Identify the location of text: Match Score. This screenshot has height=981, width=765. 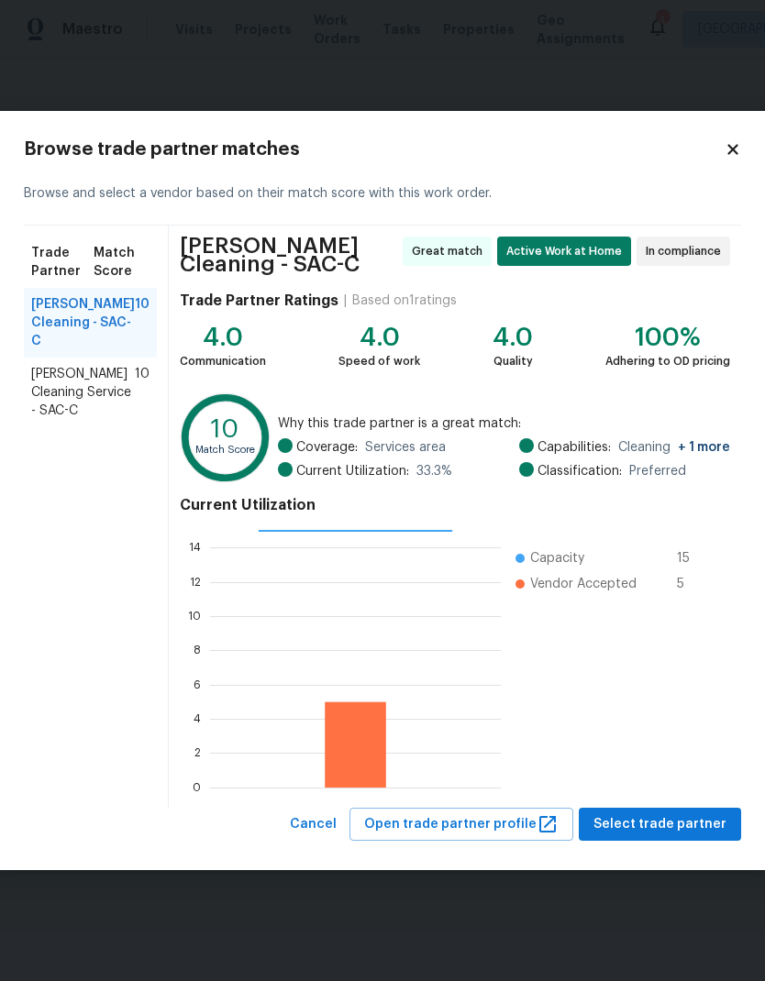
(225, 449).